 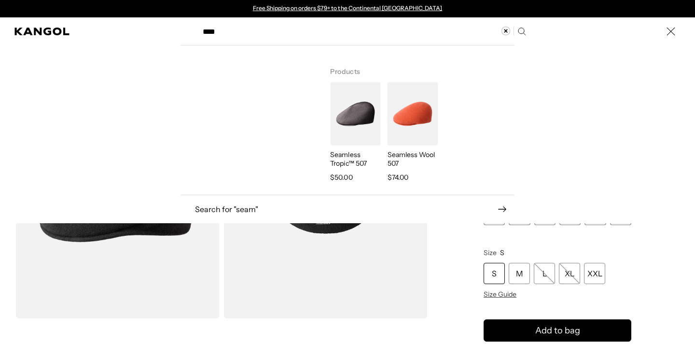 What do you see at coordinates (355, 114) in the screenshot?
I see `img: Seamless Tropic™ 507` at bounding box center [355, 114].